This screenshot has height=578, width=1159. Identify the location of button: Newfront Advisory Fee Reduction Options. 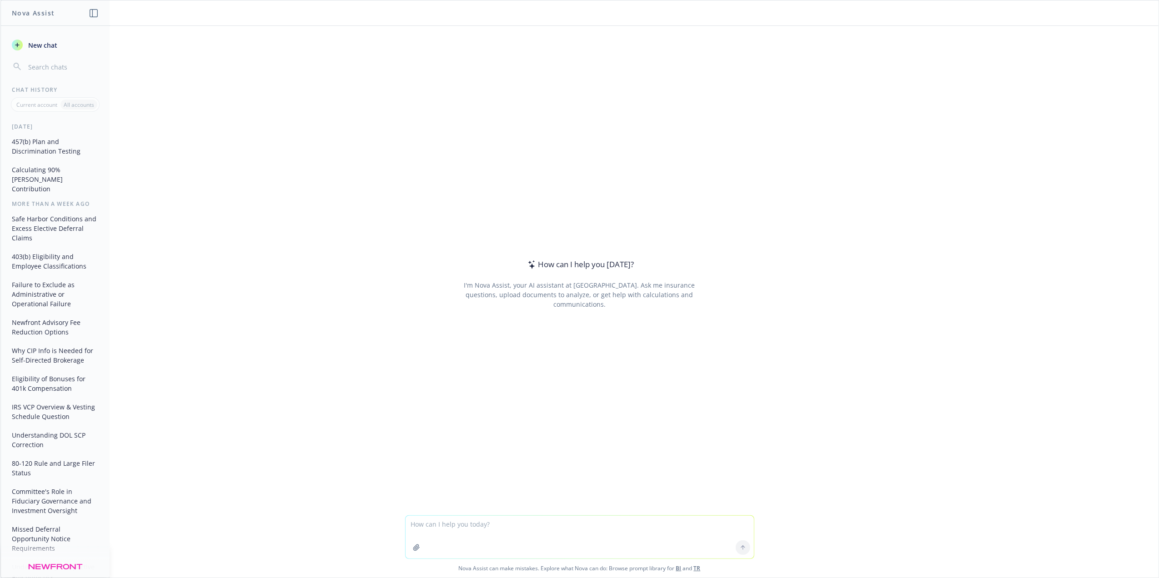
(55, 327).